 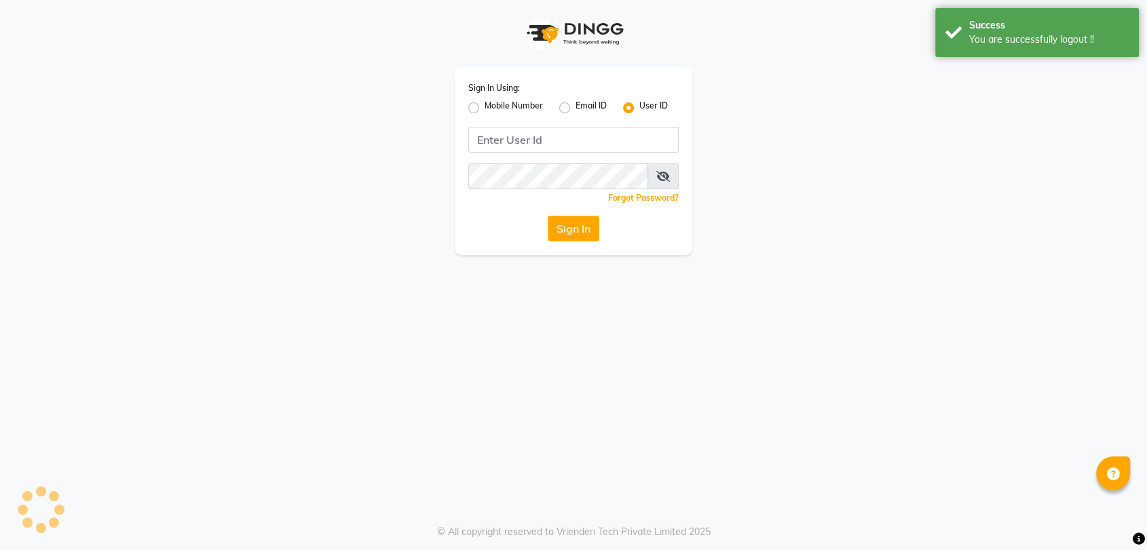 I want to click on img: logo1.svg, so click(x=573, y=33).